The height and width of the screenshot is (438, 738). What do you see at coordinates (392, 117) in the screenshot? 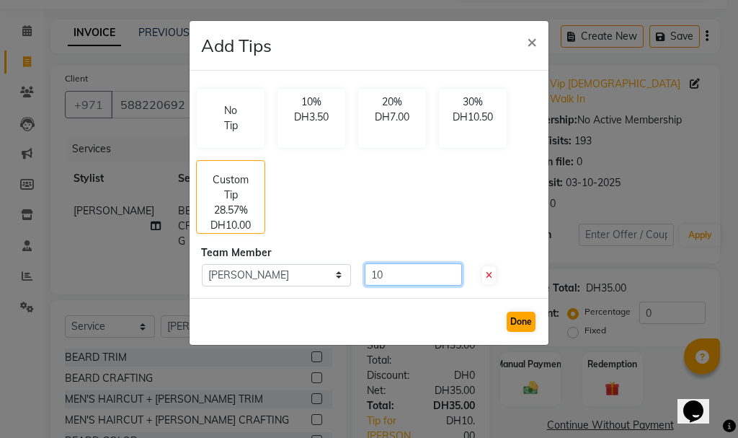
I see `p: DH7.00` at bounding box center [392, 117].